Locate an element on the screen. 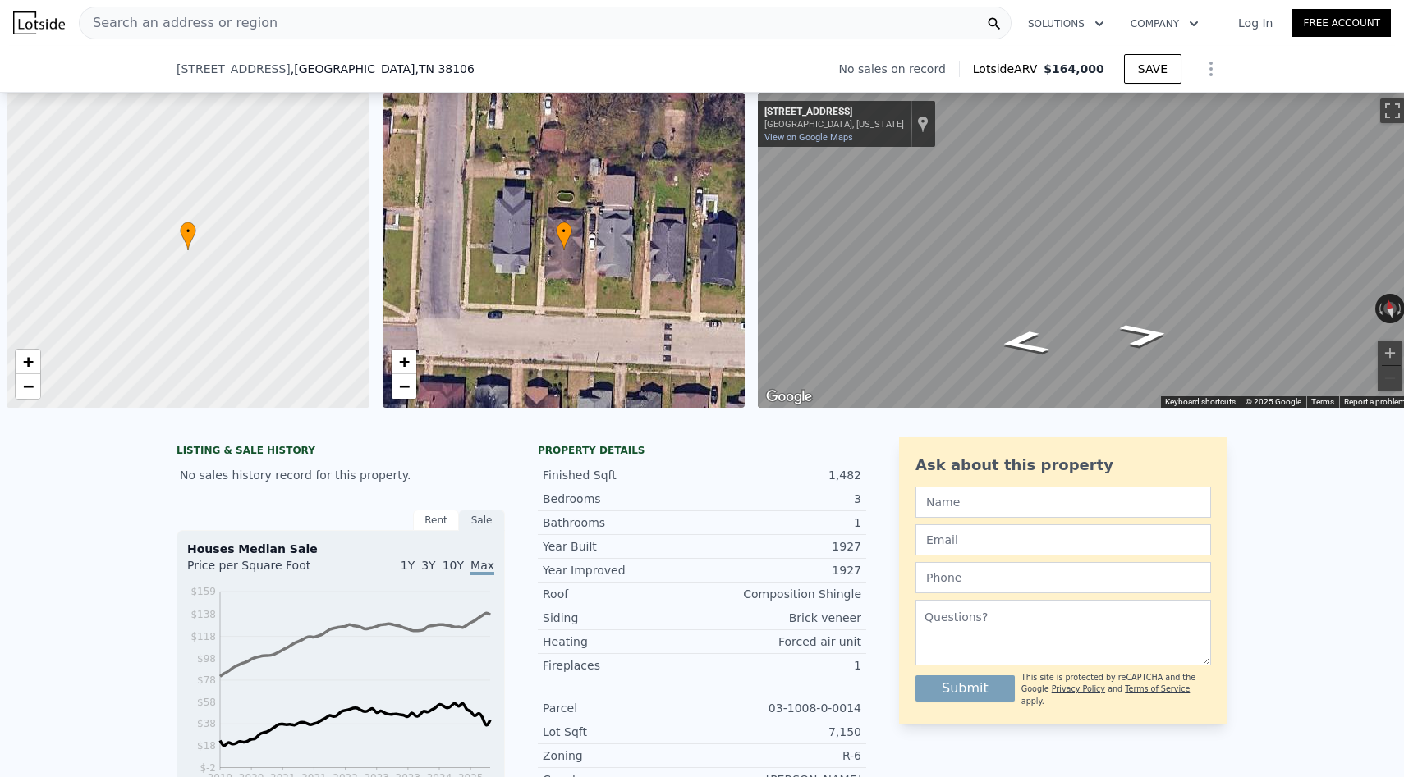 The height and width of the screenshot is (777, 1404). div: Siding is located at coordinates (622, 618).